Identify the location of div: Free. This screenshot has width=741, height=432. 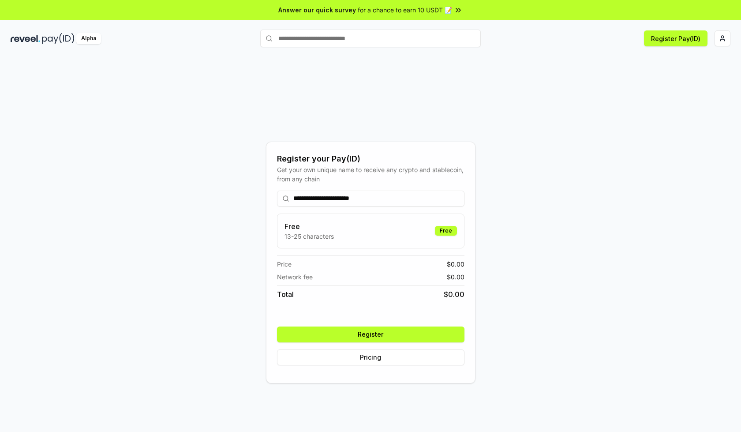
(446, 231).